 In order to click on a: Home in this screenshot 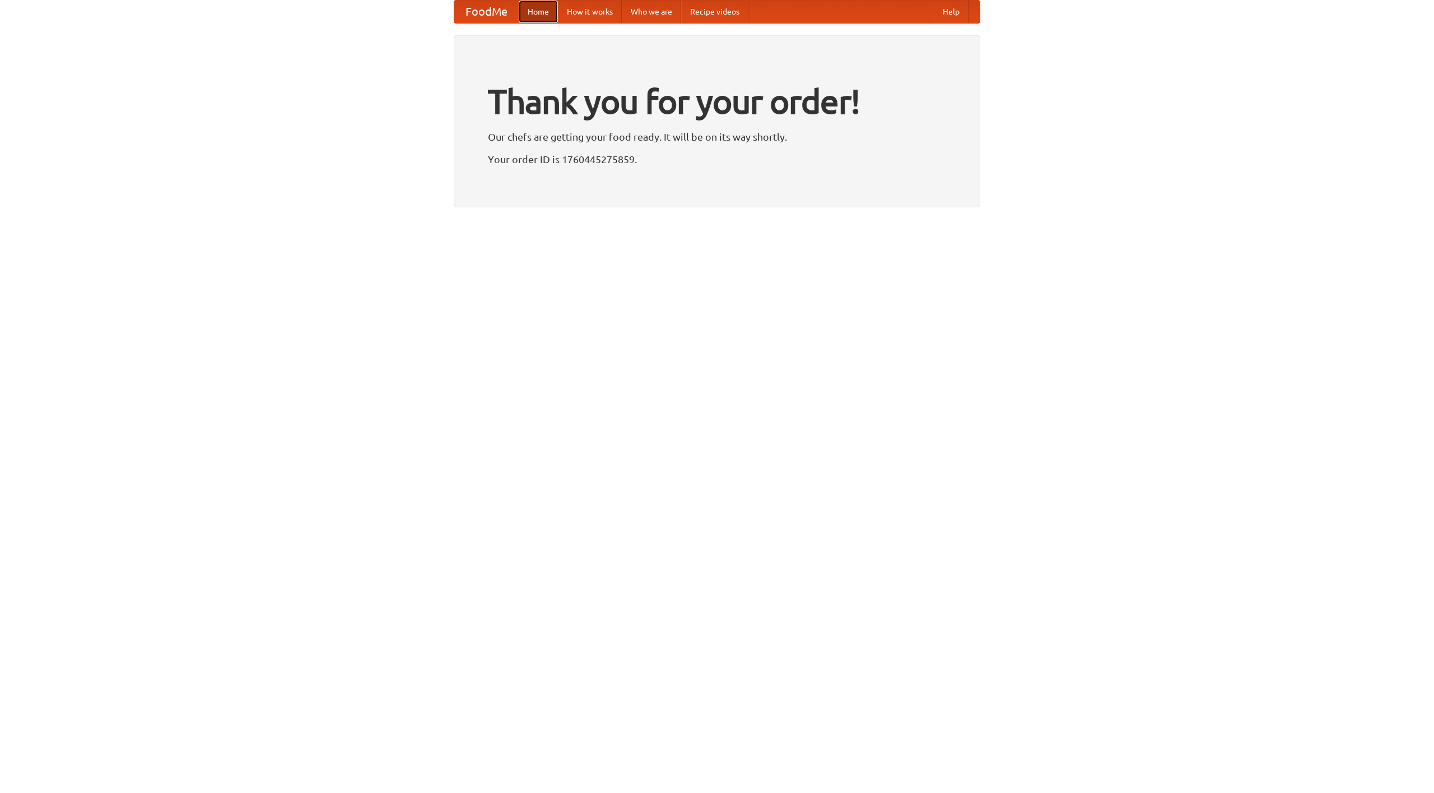, I will do `click(538, 12)`.